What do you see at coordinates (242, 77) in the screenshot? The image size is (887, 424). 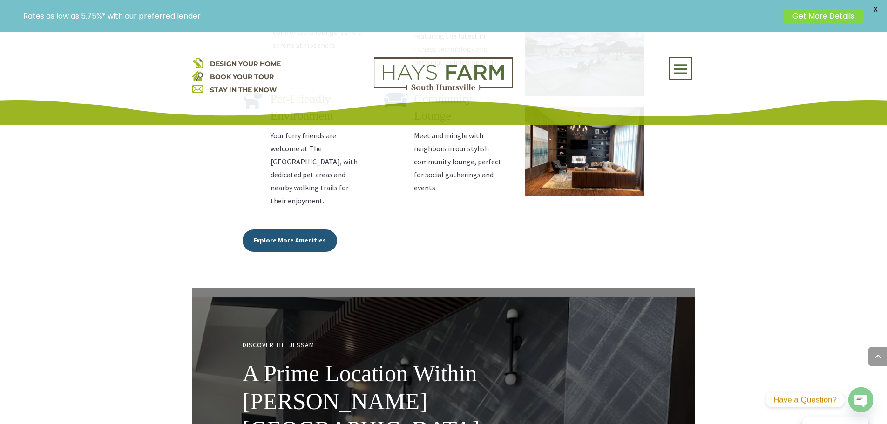 I see `a: BOOK YOUR TOUR` at bounding box center [242, 77].